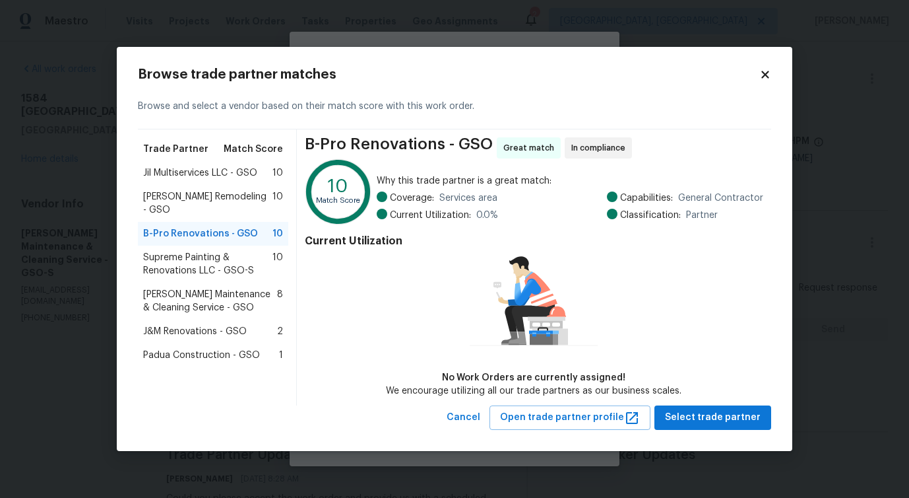 This screenshot has width=909, height=498. What do you see at coordinates (463, 417) in the screenshot?
I see `span: Cancel` at bounding box center [463, 417].